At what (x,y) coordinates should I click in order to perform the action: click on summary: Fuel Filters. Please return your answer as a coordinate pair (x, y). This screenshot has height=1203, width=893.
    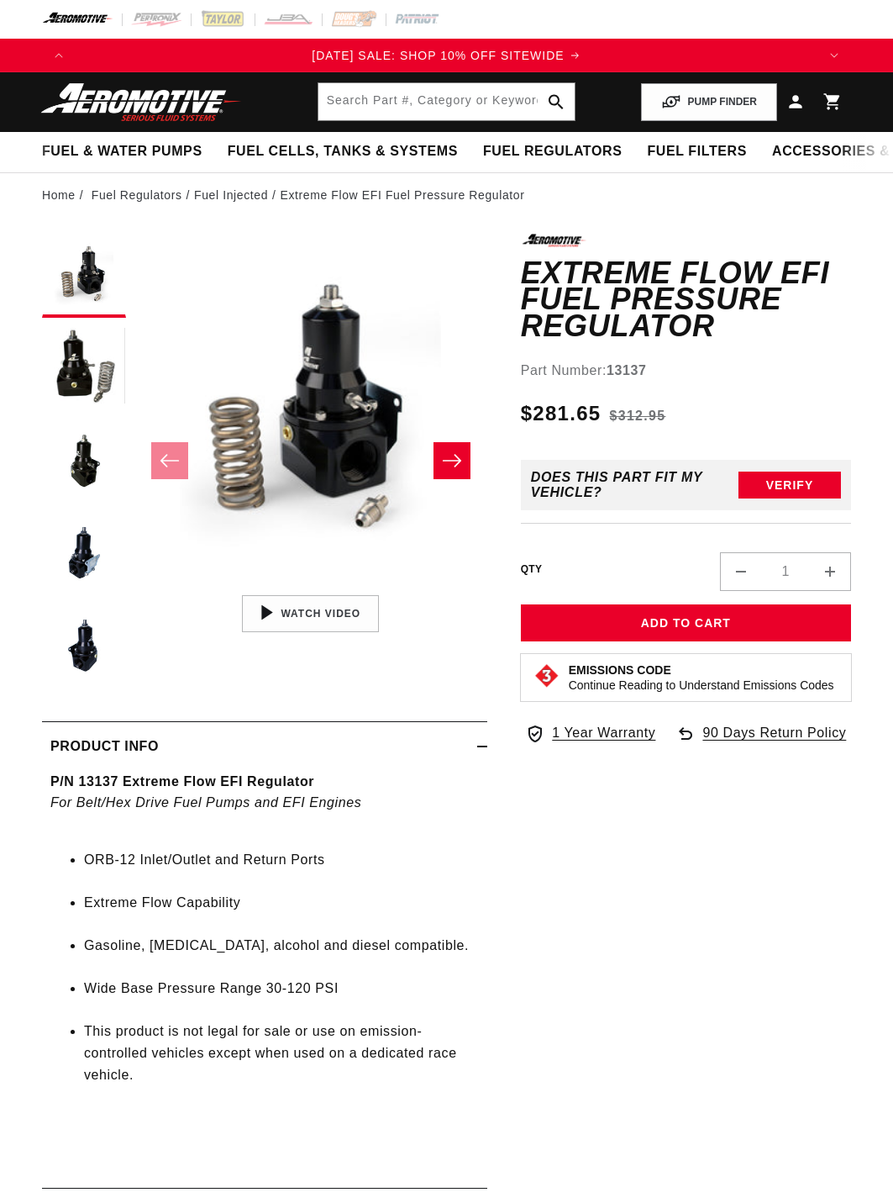
    Looking at the image, I should click on (697, 151).